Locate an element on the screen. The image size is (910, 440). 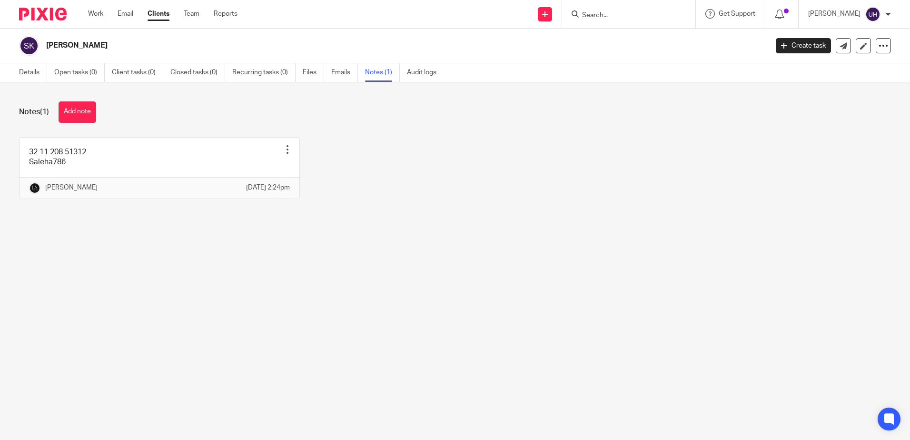
a: Notes (1) is located at coordinates (382, 72).